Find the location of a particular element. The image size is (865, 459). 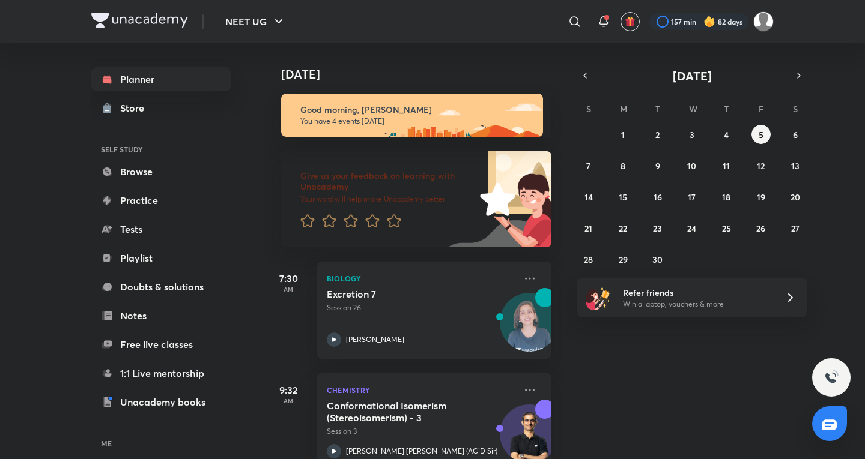

button: September 14, 2025 is located at coordinates (588, 197).